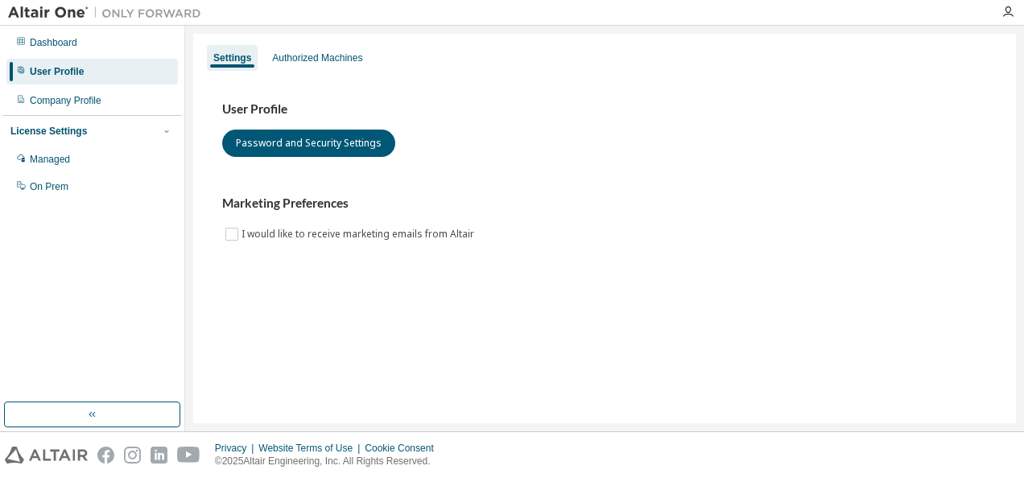  I want to click on img: Altair One, so click(109, 13).